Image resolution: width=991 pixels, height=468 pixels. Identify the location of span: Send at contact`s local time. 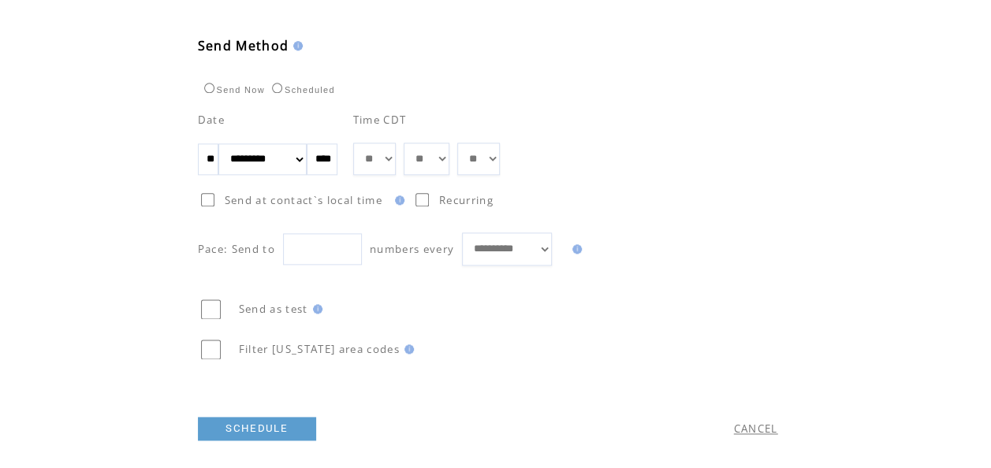
(304, 200).